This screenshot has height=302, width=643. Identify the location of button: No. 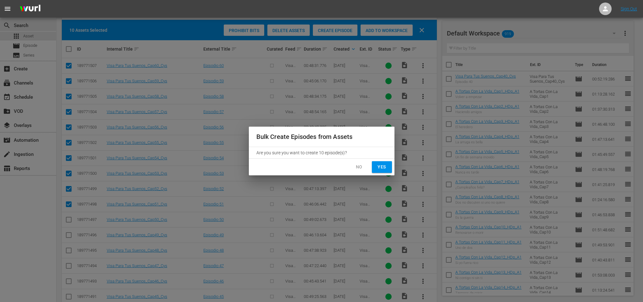
(359, 167).